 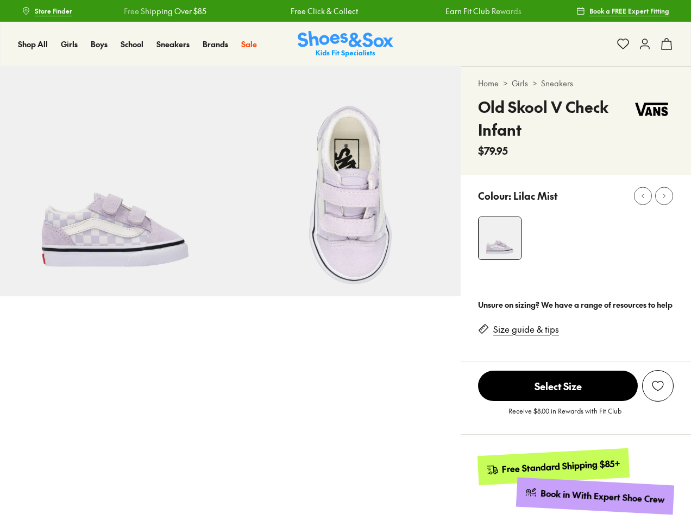 I want to click on a: Free Shipping Over $85, so click(x=165, y=11).